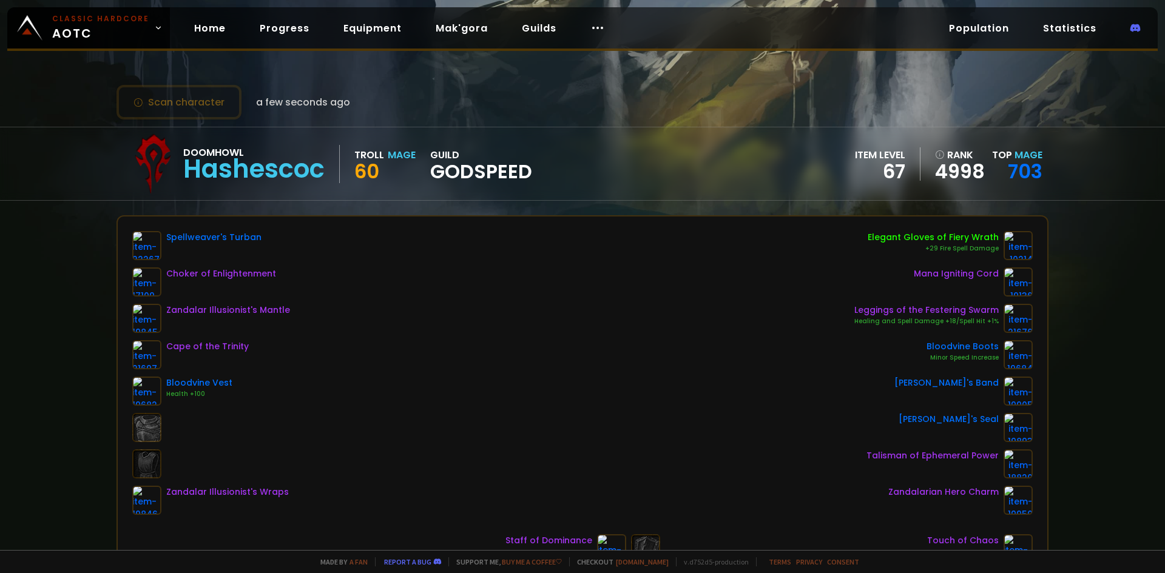 This screenshot has height=573, width=1165. What do you see at coordinates (1018, 549) in the screenshot?
I see `img: item-19861` at bounding box center [1018, 549].